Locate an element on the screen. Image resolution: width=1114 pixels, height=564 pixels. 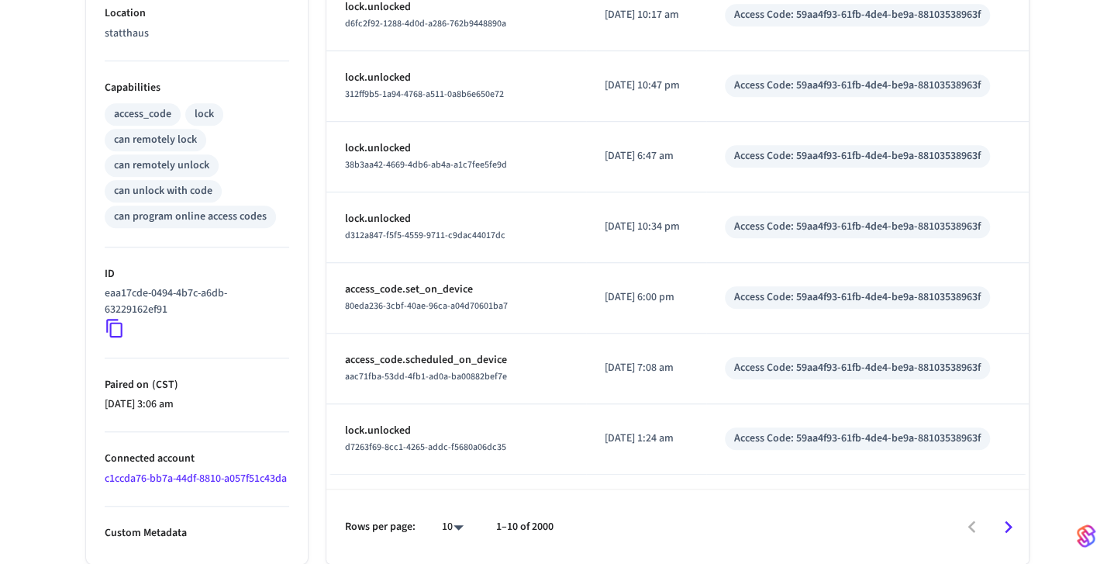
button: Go to next page is located at coordinates (1008, 526).